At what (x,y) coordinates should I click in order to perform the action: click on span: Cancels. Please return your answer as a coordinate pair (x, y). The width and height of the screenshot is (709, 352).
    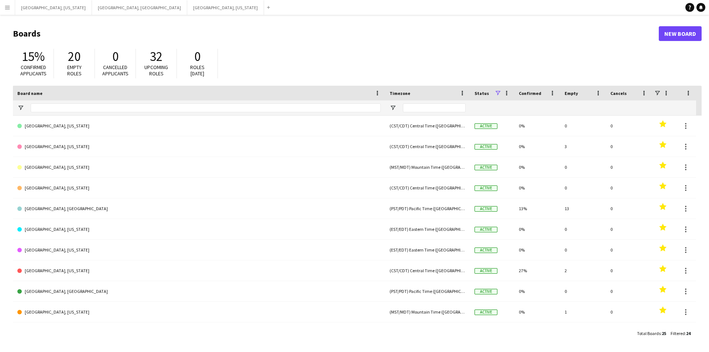
    Looking at the image, I should click on (618, 93).